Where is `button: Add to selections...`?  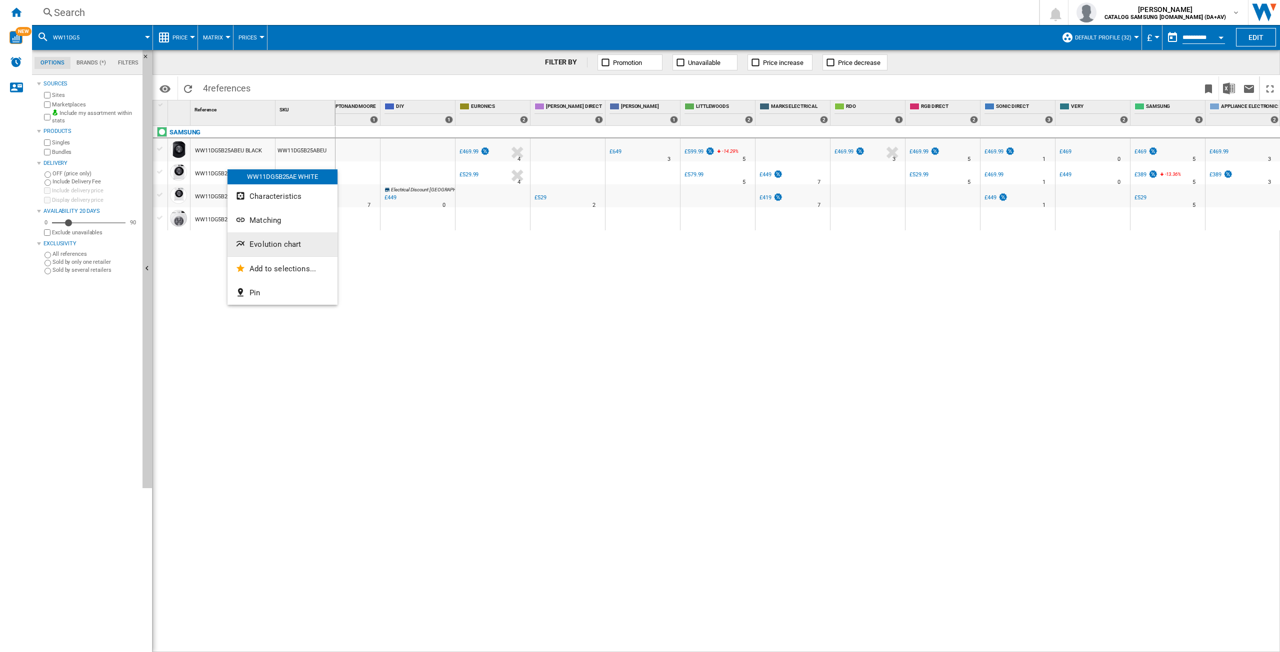 button: Add to selections... is located at coordinates (282, 269).